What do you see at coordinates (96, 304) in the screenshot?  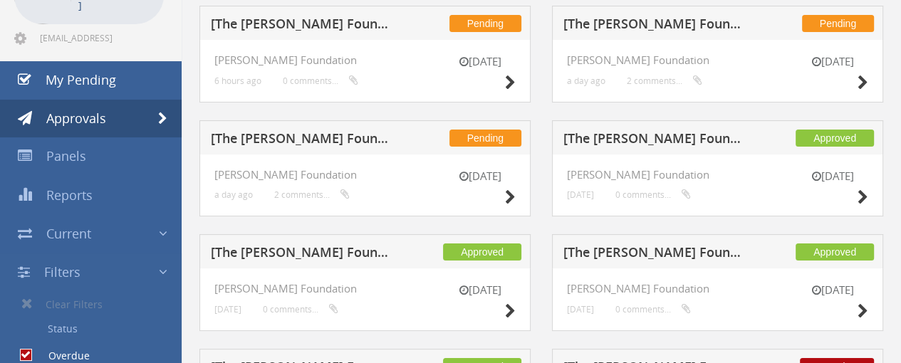 I see `a: Clear Filters` at bounding box center [96, 304].